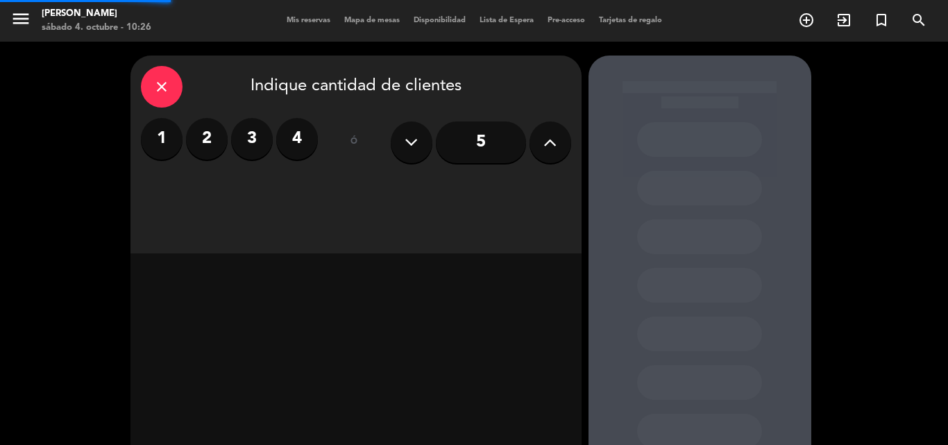 Image resolution: width=948 pixels, height=445 pixels. Describe the element at coordinates (356, 87) in the screenshot. I see `div: Indique cantidad de clientes` at that location.